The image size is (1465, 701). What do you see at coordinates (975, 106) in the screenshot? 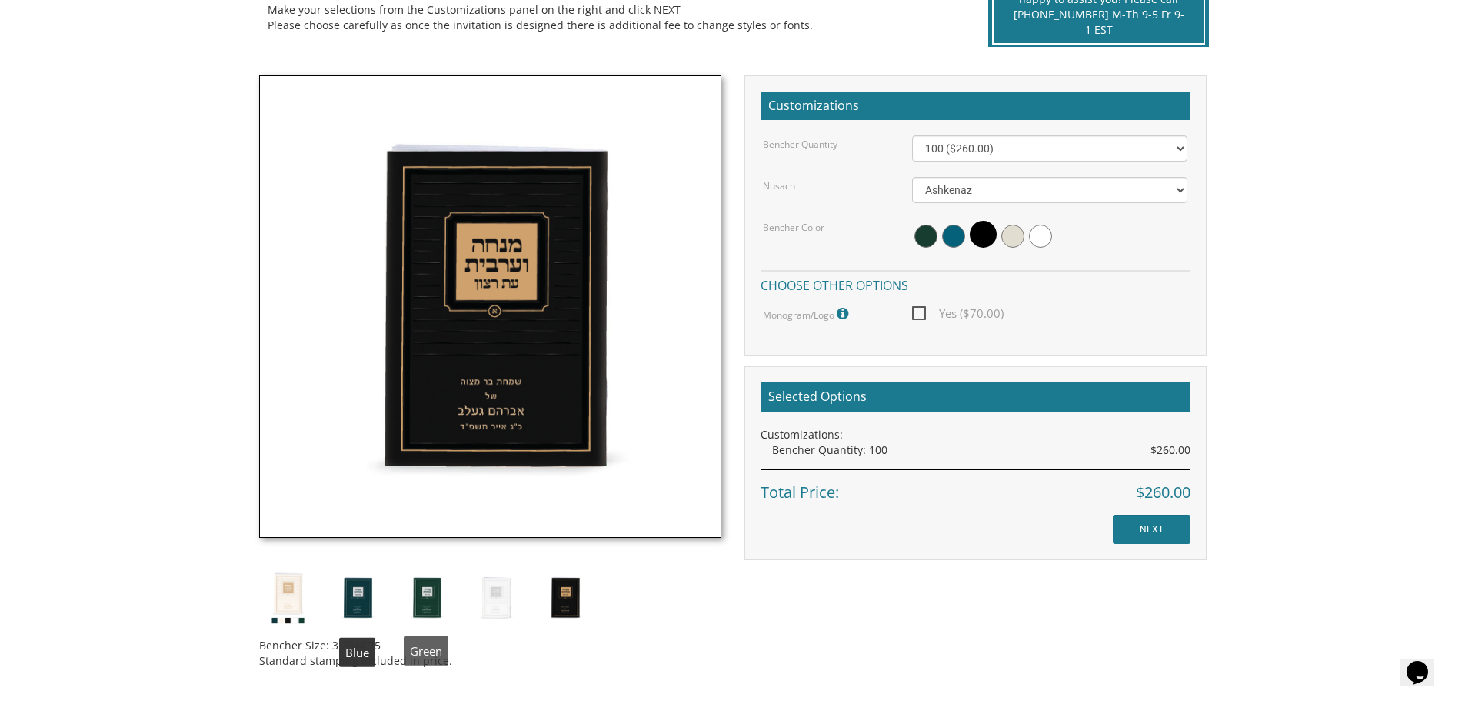
I see `h2: Customizations` at bounding box center [975, 106].